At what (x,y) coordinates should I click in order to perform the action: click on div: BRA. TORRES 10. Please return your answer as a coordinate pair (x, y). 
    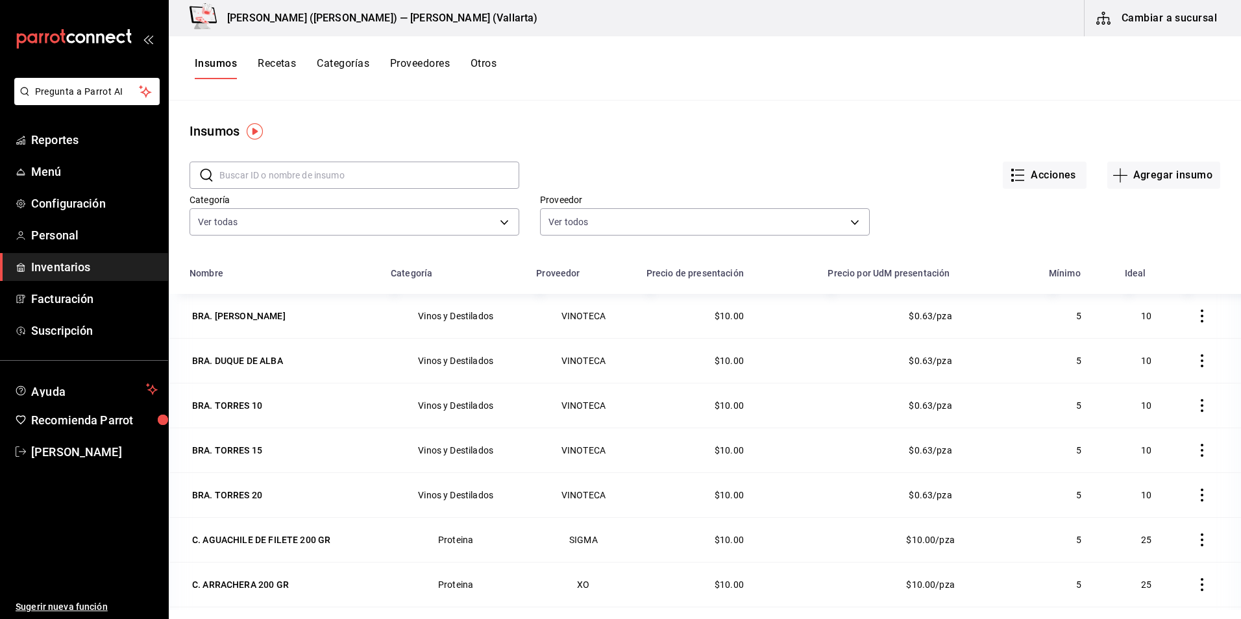
    Looking at the image, I should click on (227, 406).